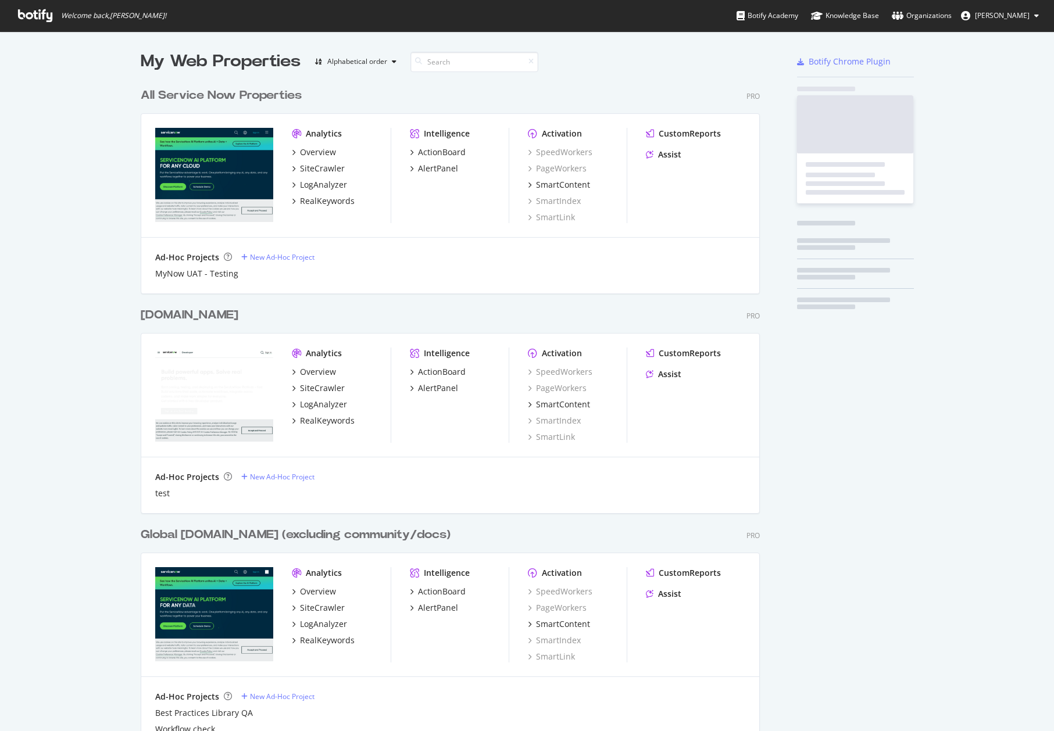  Describe the element at coordinates (844, 16) in the screenshot. I see `div: Knowledge Base` at that location.